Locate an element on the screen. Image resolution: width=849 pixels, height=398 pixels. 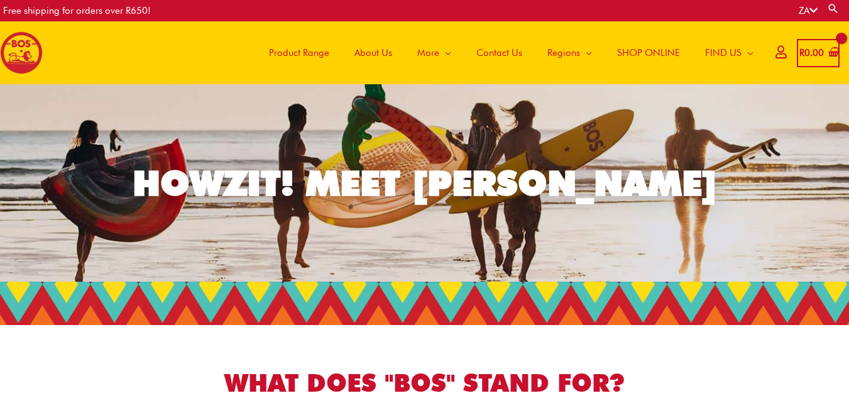
a: View Shopping Cart, empty is located at coordinates (818, 53).